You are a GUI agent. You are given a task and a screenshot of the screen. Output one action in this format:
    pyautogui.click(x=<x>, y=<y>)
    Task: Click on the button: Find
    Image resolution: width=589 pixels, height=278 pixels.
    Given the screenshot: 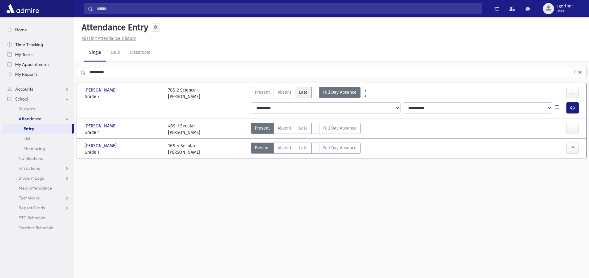 What is the action you would take?
    pyautogui.click(x=578, y=72)
    